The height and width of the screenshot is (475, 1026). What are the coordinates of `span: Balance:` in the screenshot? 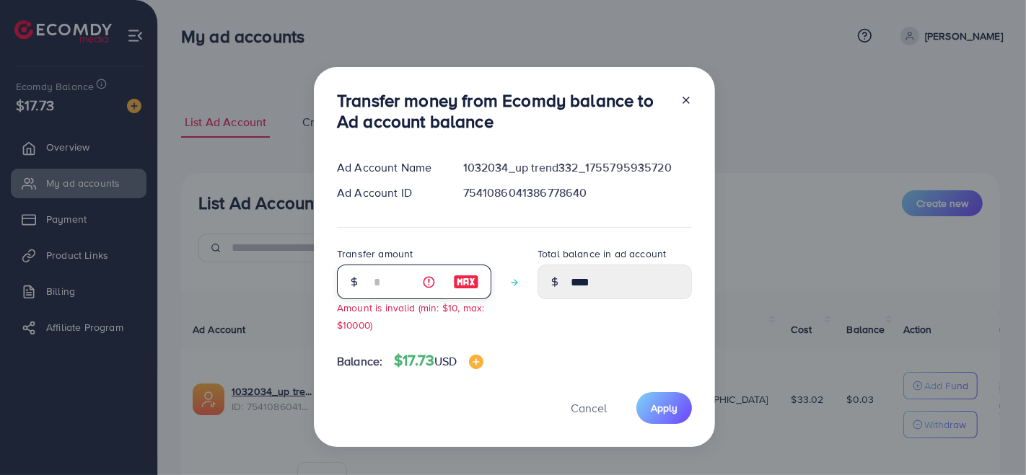 It's located at (359, 361).